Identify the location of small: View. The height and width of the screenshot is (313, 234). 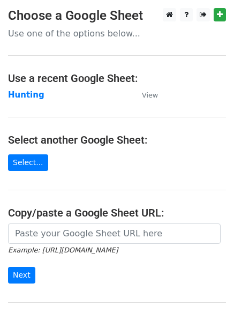
(150, 95).